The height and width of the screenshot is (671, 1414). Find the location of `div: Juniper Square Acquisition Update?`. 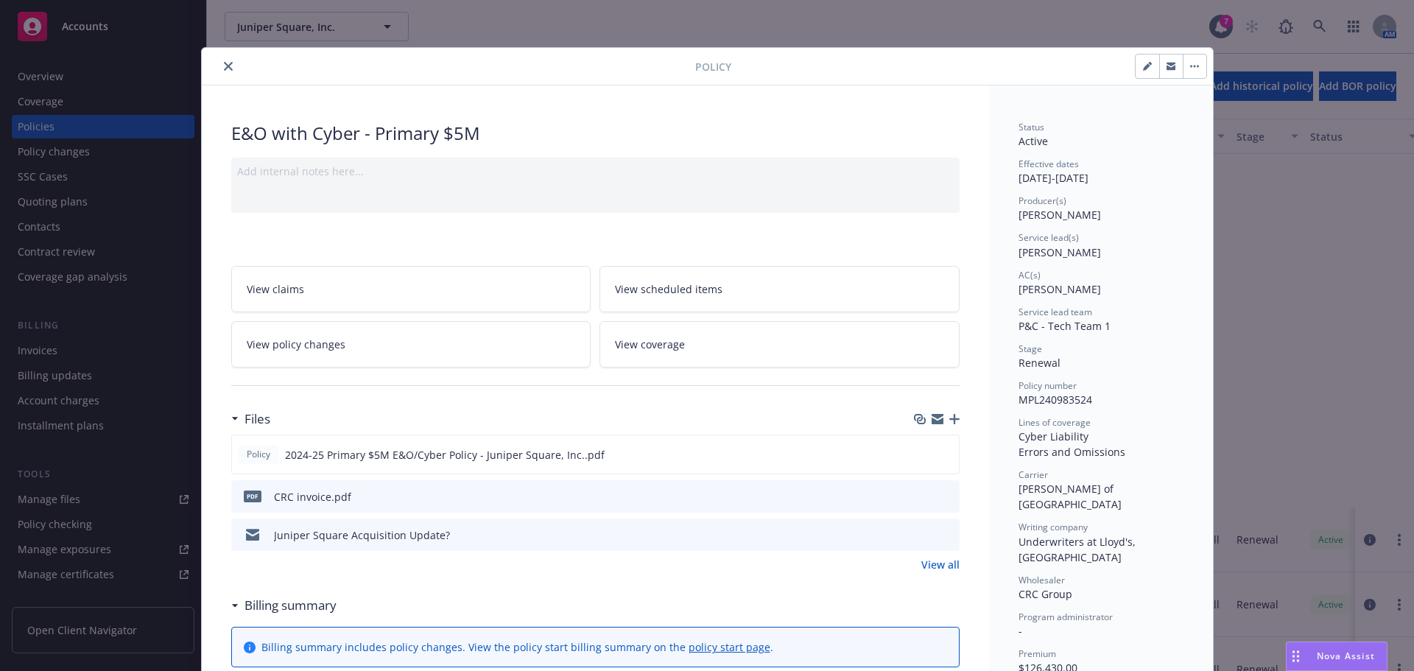

div: Juniper Square Acquisition Update? is located at coordinates (361, 535).